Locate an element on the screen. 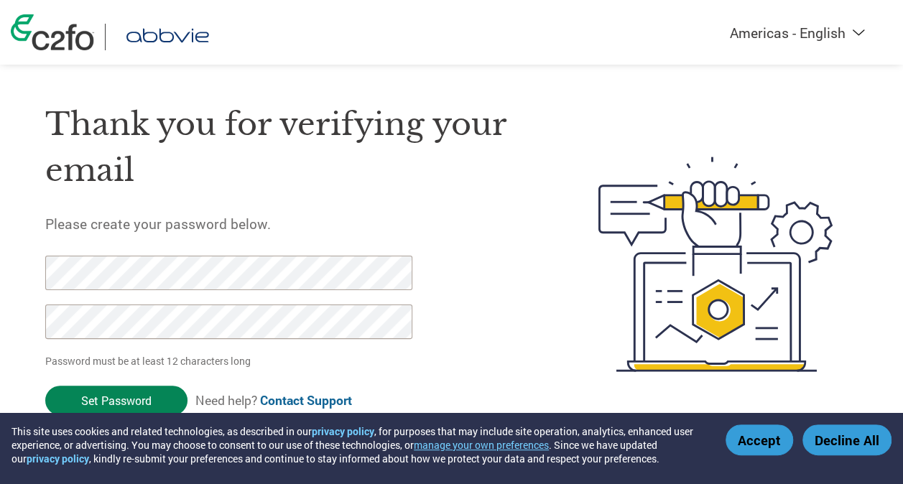 This screenshot has width=903, height=484. button: Accept is located at coordinates (759, 439).